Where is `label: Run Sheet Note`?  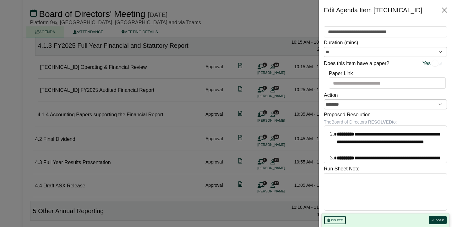 label: Run Sheet Note is located at coordinates (342, 169).